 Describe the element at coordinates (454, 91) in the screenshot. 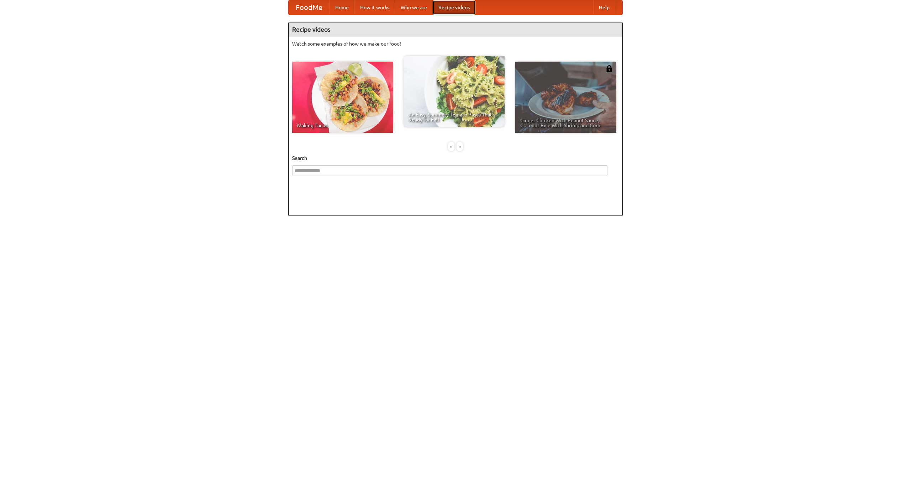

I see `a: An Easy, Summery Tomato Pasta That's Ready for Fall` at that location.